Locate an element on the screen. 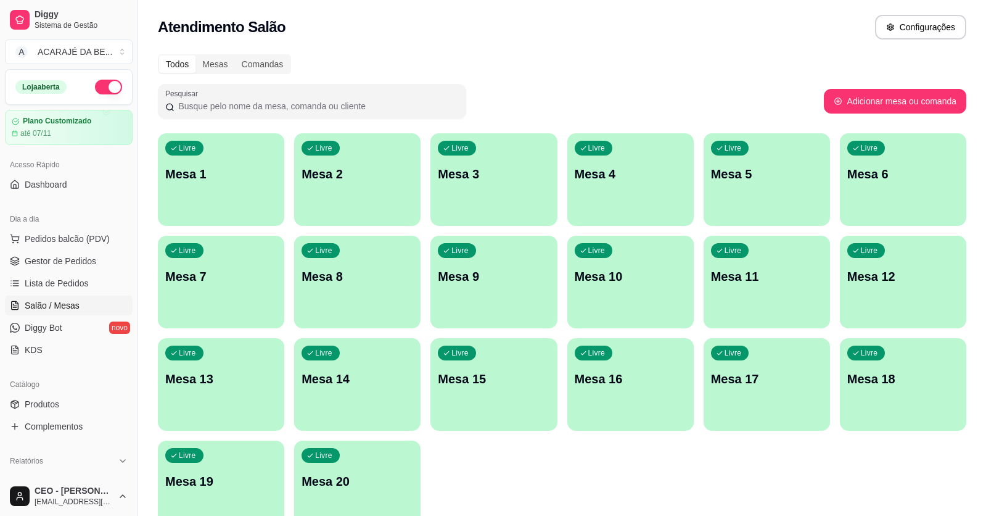  span: Relatórios de vendas is located at coordinates (65, 480).